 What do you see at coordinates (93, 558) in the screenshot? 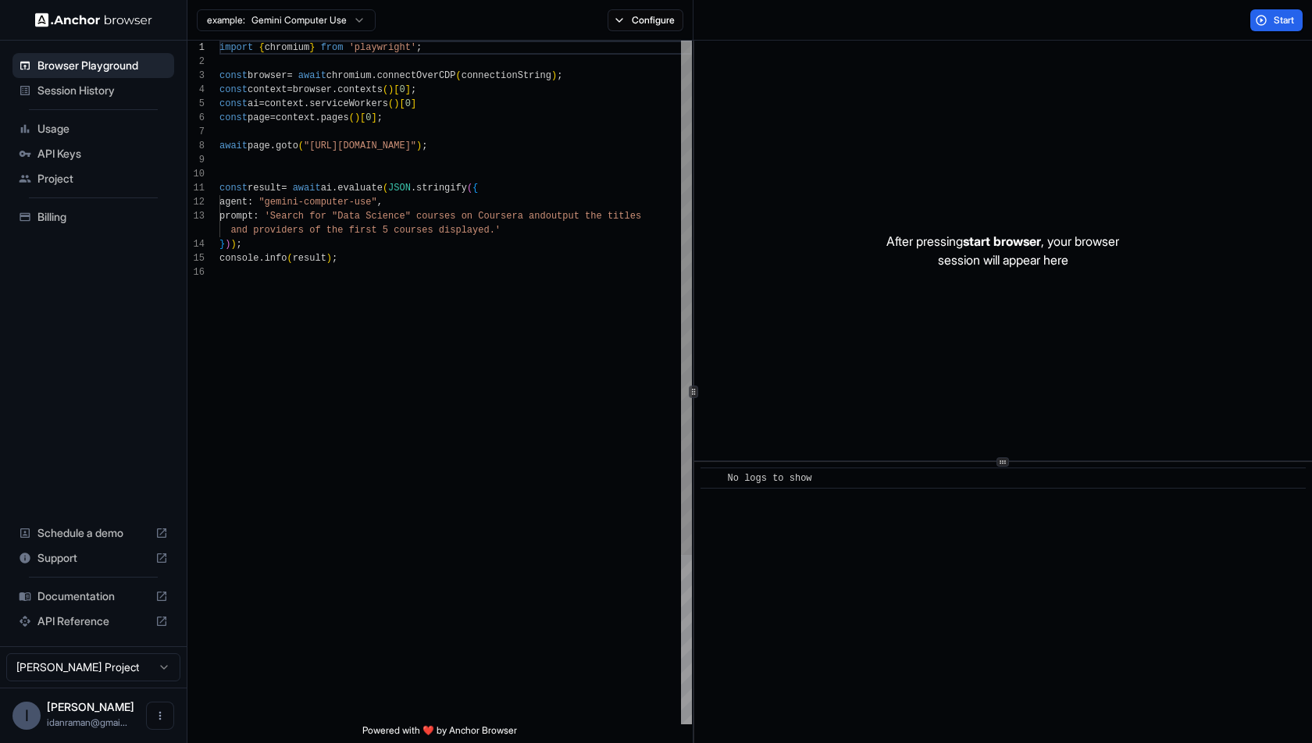
I see `div: Support` at bounding box center [93, 558].